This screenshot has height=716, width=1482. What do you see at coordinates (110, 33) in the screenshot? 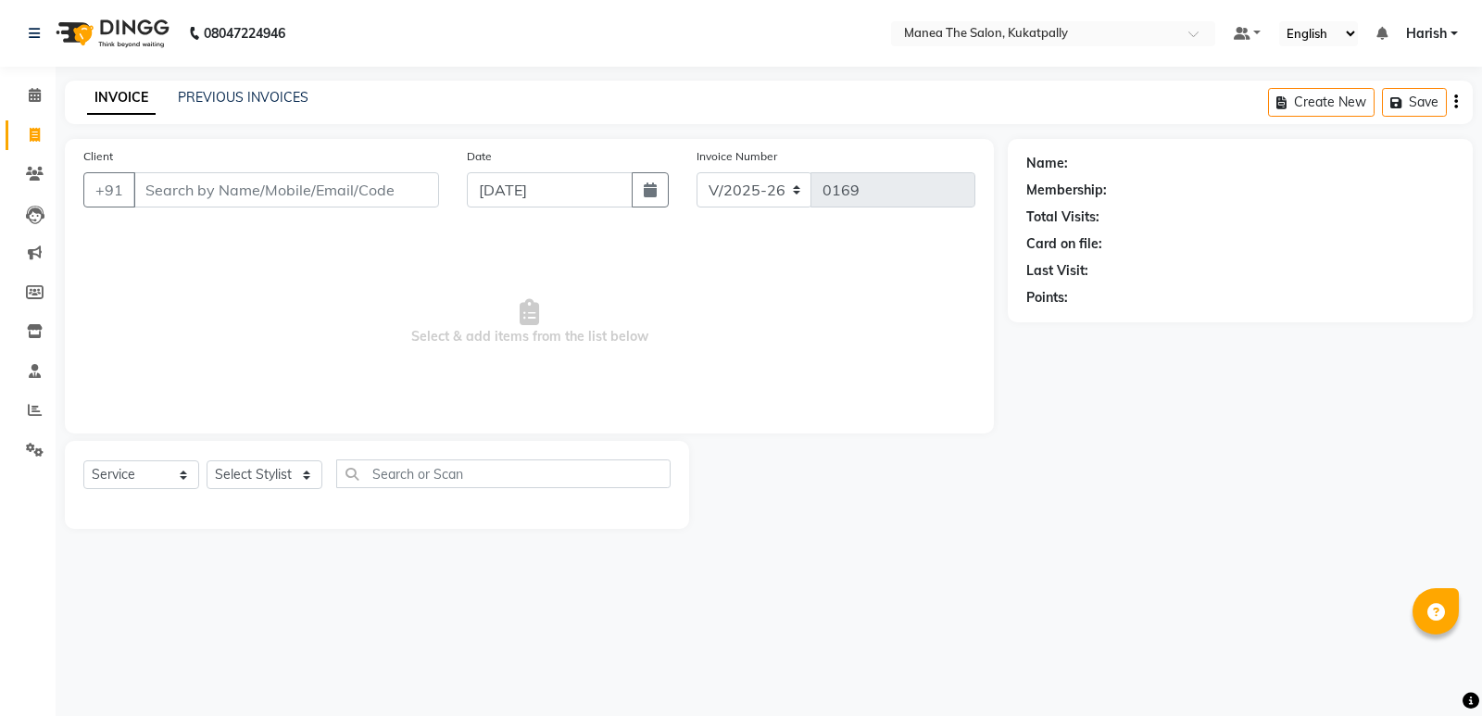
I see `img: logo` at bounding box center [110, 33].